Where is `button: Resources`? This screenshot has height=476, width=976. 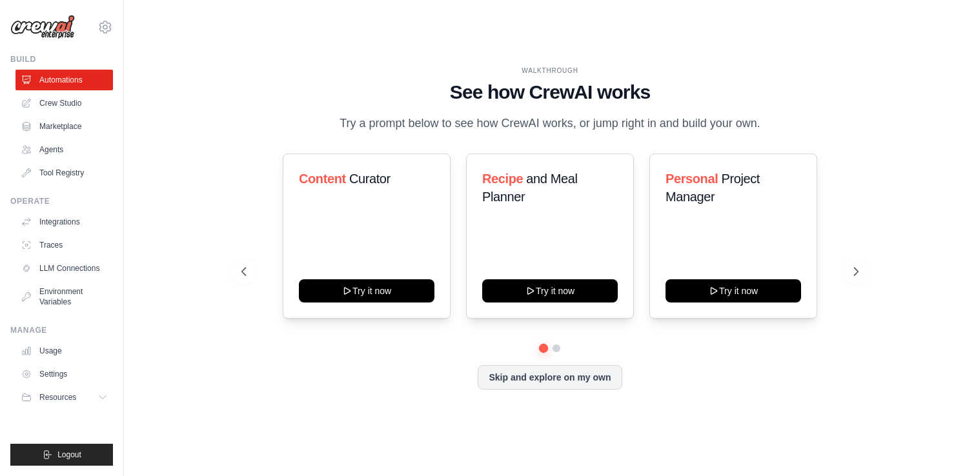 button: Resources is located at coordinates (64, 398).